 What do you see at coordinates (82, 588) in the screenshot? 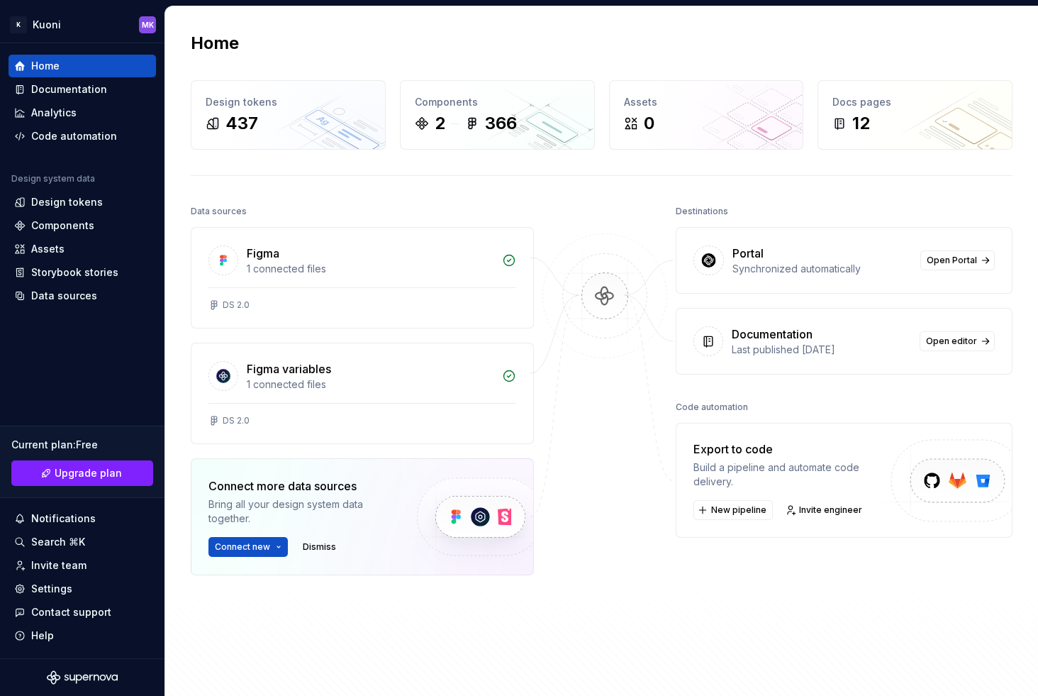
I see `a: Settings` at bounding box center [82, 588].